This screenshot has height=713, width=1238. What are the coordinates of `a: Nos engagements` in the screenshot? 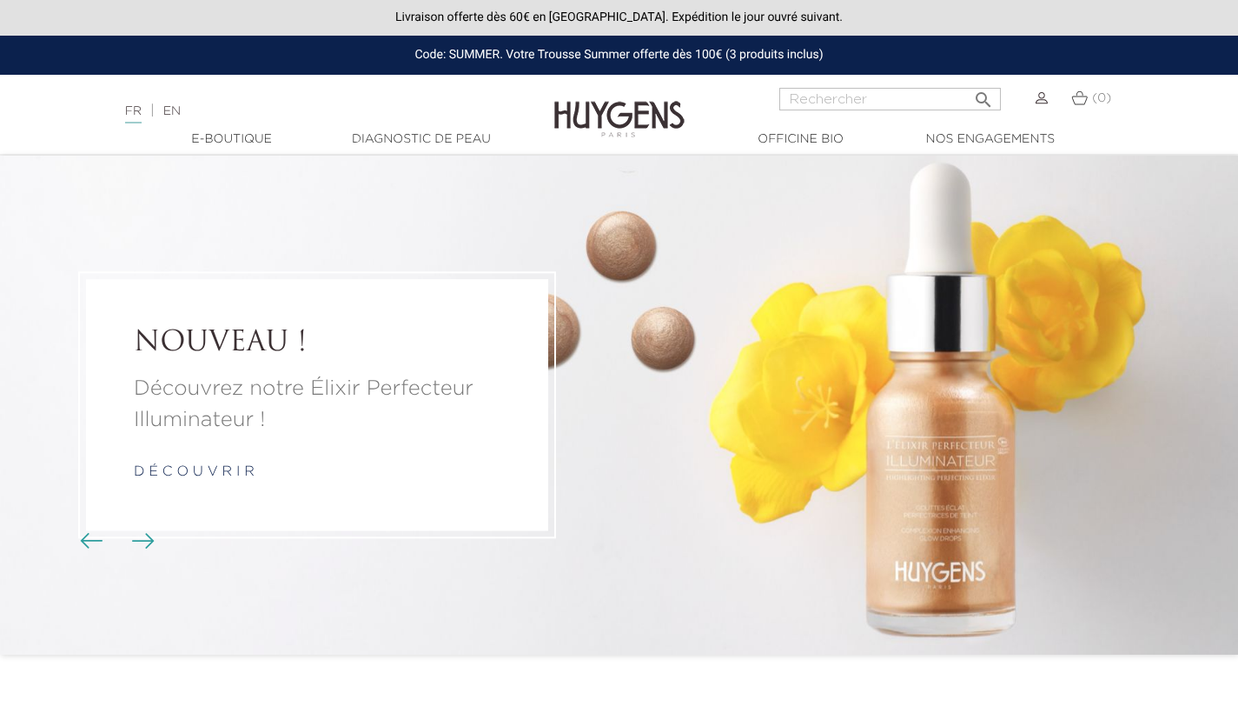 It's located at (991, 139).